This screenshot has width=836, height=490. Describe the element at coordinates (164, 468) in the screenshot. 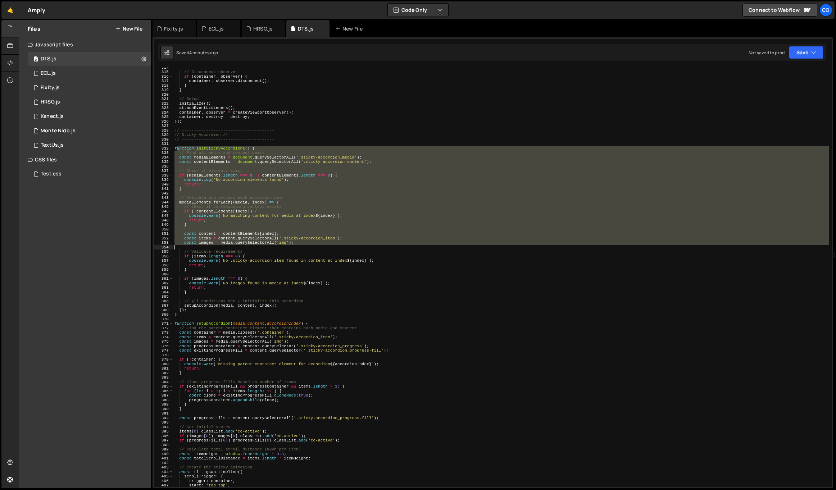

I see `div: 403` at that location.